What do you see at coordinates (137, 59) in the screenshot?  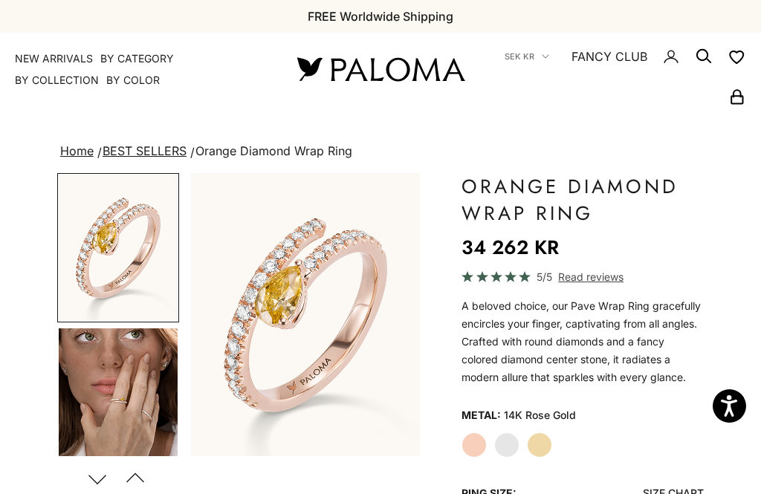 I see `summary: By Category` at bounding box center [137, 59].